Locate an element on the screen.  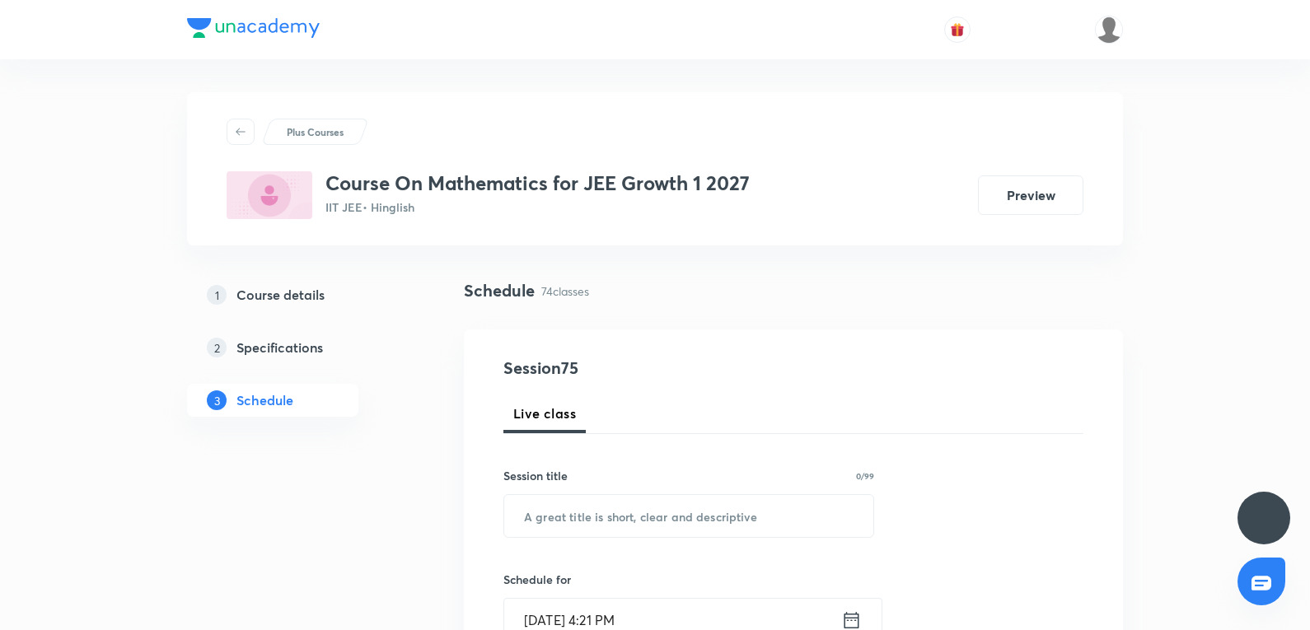
p: 1 is located at coordinates (217, 295).